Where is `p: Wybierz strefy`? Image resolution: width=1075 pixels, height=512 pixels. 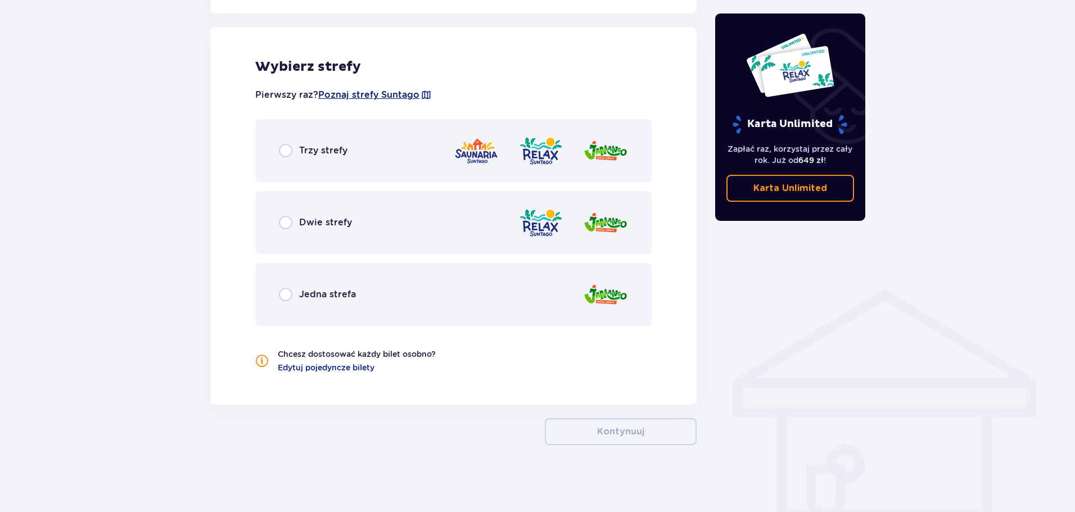 p: Wybierz strefy is located at coordinates (453, 67).